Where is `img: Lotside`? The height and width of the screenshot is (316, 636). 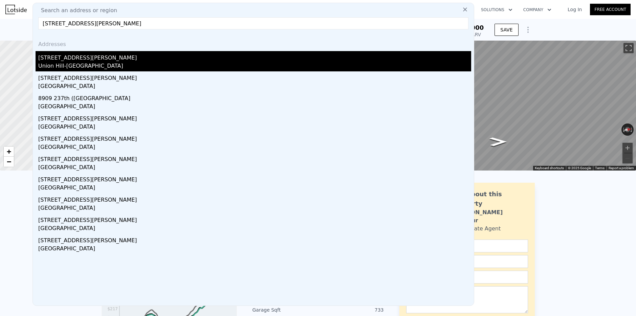 img: Lotside is located at coordinates (16, 9).